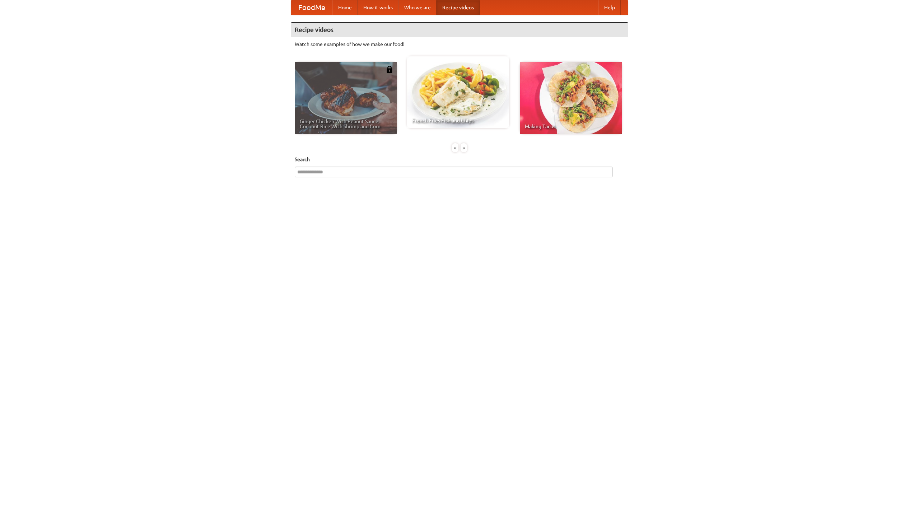 This screenshot has width=919, height=508. Describe the element at coordinates (458, 121) in the screenshot. I see `span: French Fries Fish and Chips` at that location.